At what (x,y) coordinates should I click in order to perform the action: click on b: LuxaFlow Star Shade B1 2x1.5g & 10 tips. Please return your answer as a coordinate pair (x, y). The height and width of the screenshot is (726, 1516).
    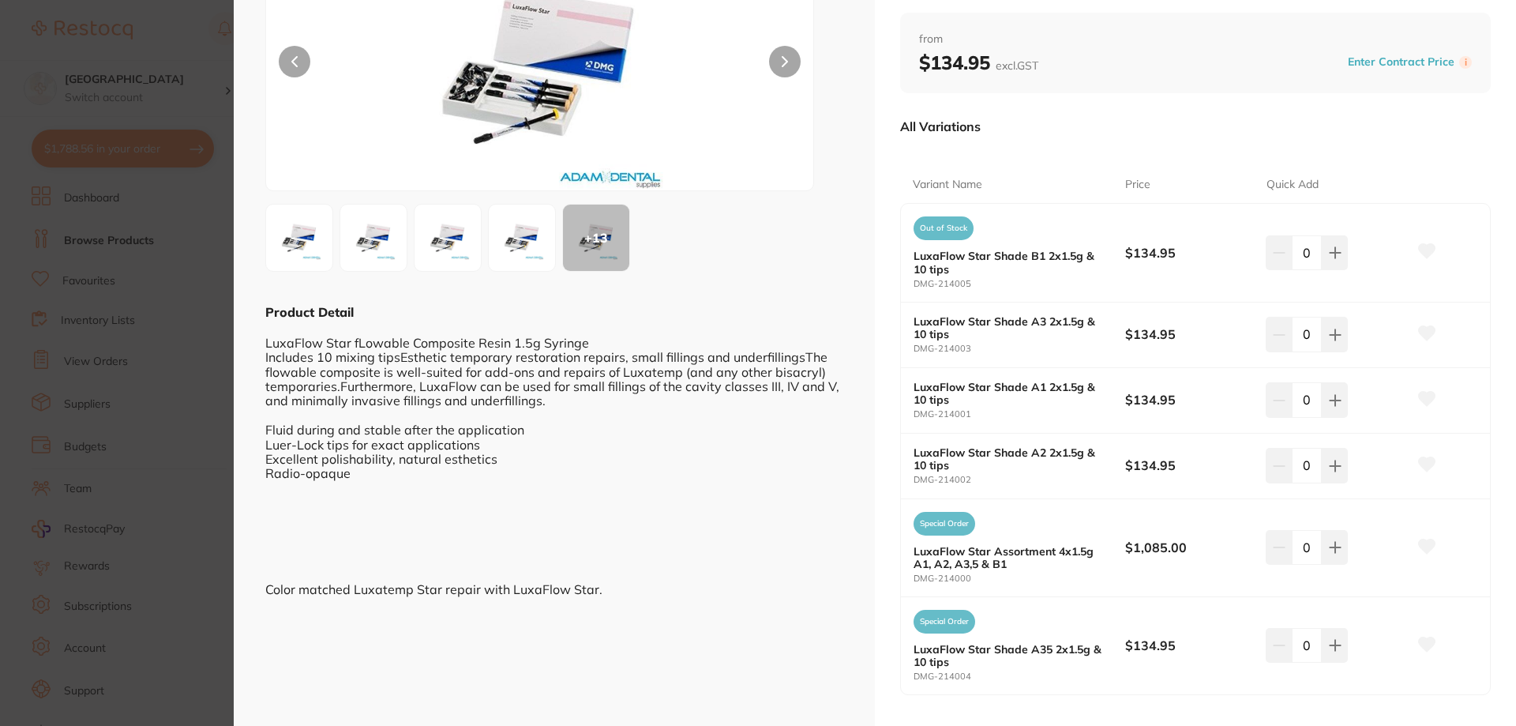
    Looking at the image, I should click on (1009, 262).